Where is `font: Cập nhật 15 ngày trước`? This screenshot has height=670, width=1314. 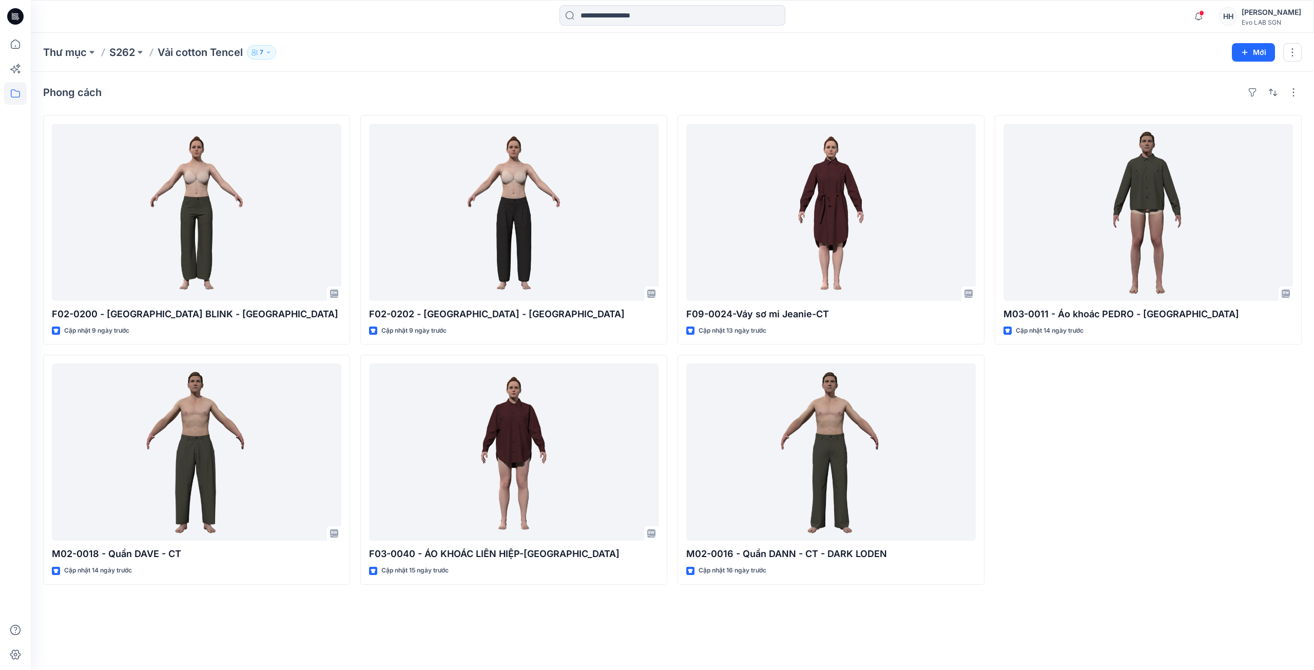
font: Cập nhật 15 ngày trước is located at coordinates (415, 570).